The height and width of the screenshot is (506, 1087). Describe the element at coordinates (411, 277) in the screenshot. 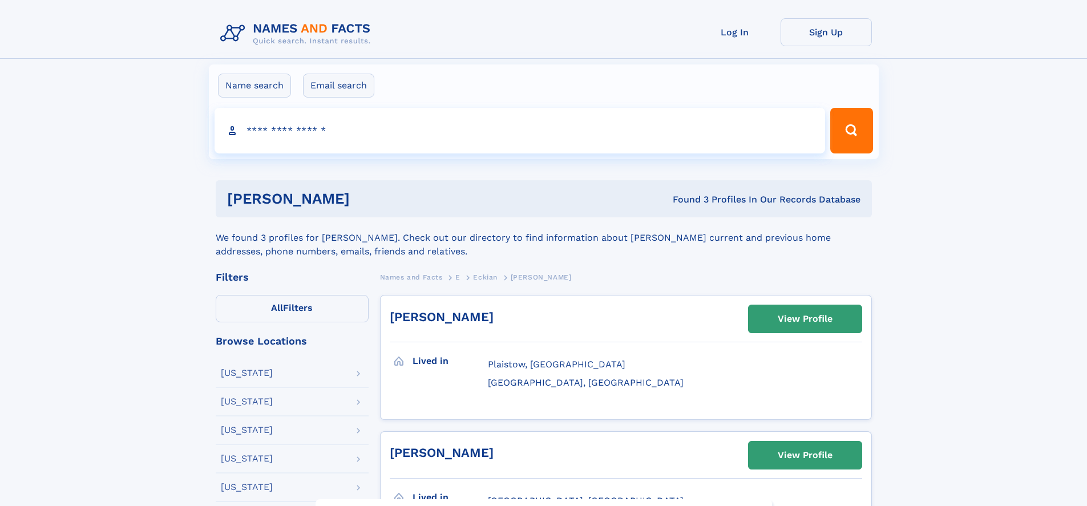

I see `a: Names and Facts` at that location.